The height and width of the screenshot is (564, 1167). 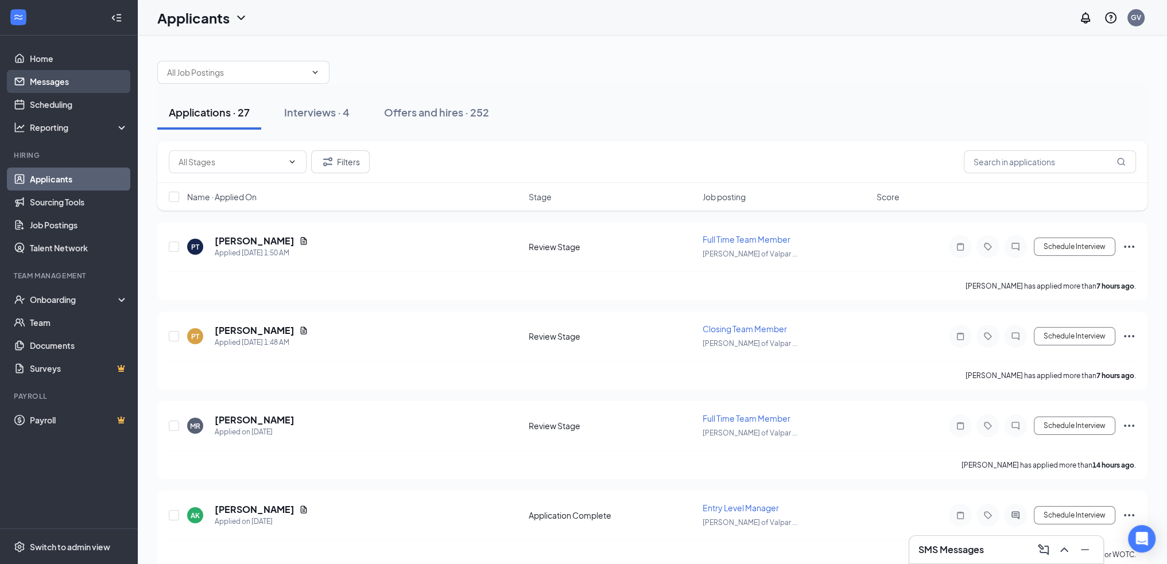 I want to click on span: Entry Level Manager, so click(x=740, y=508).